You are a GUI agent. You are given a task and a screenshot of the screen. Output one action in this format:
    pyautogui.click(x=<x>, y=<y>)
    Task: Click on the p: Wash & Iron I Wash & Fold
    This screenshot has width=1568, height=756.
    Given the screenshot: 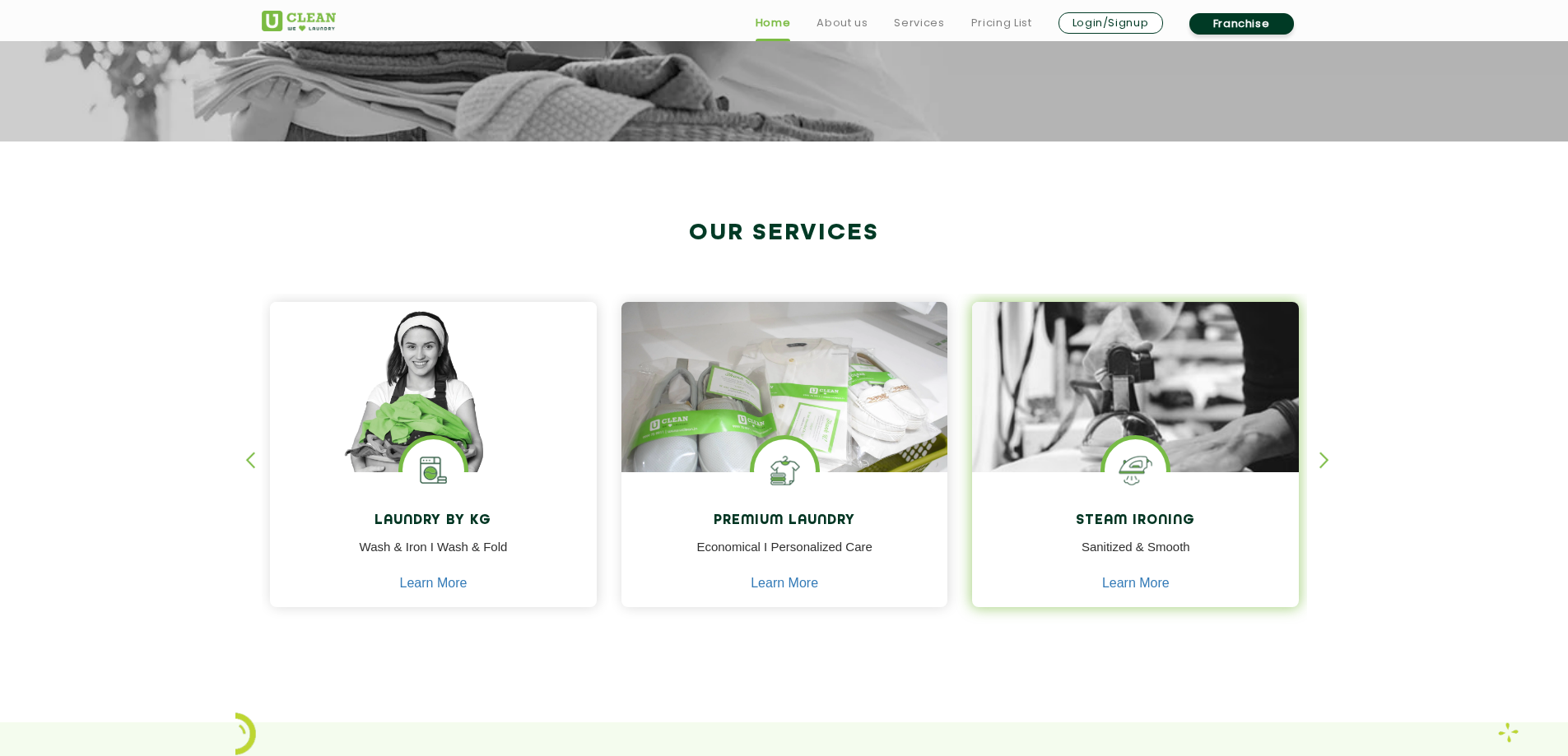 What is the action you would take?
    pyautogui.click(x=433, y=556)
    